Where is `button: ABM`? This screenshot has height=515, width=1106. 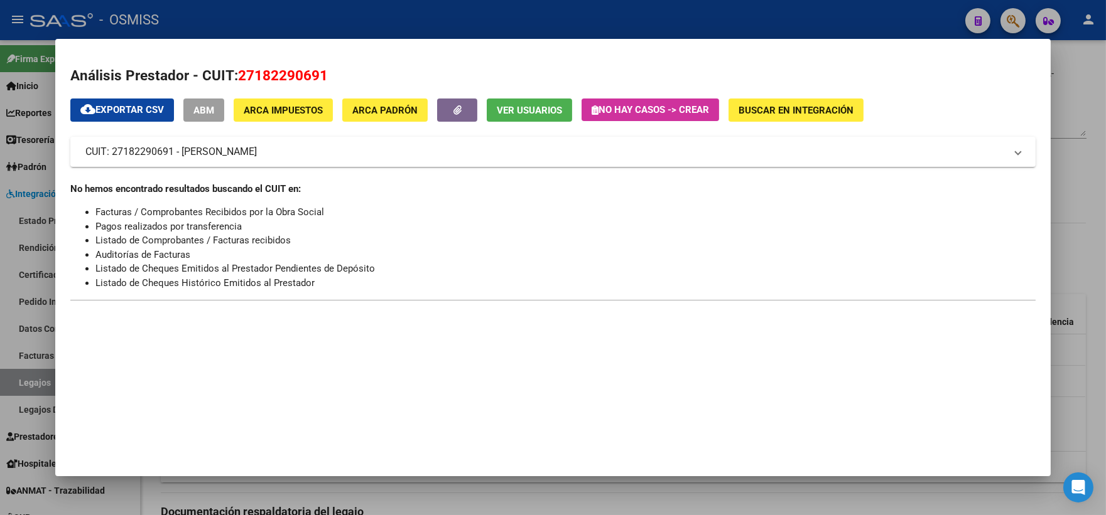
button: ABM is located at coordinates (203, 110).